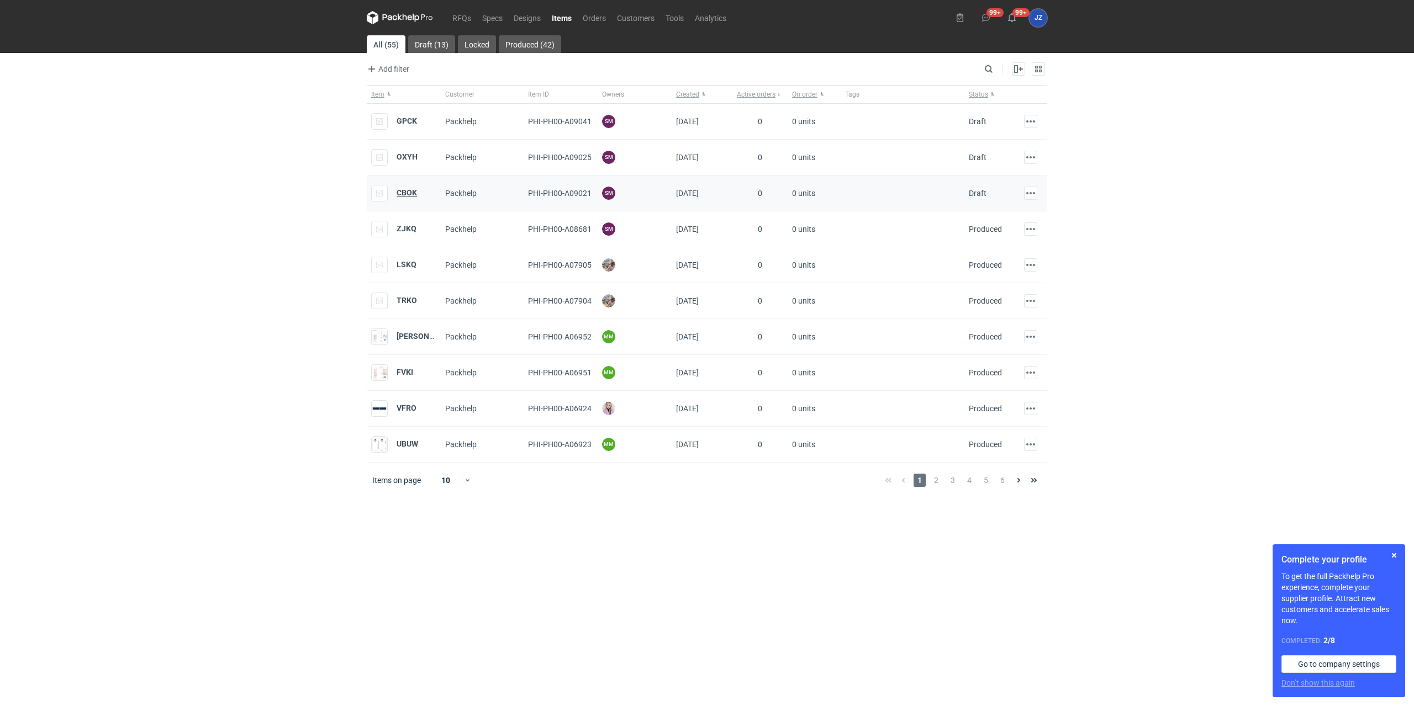  Describe the element at coordinates (613, 94) in the screenshot. I see `span: Owners` at that location.